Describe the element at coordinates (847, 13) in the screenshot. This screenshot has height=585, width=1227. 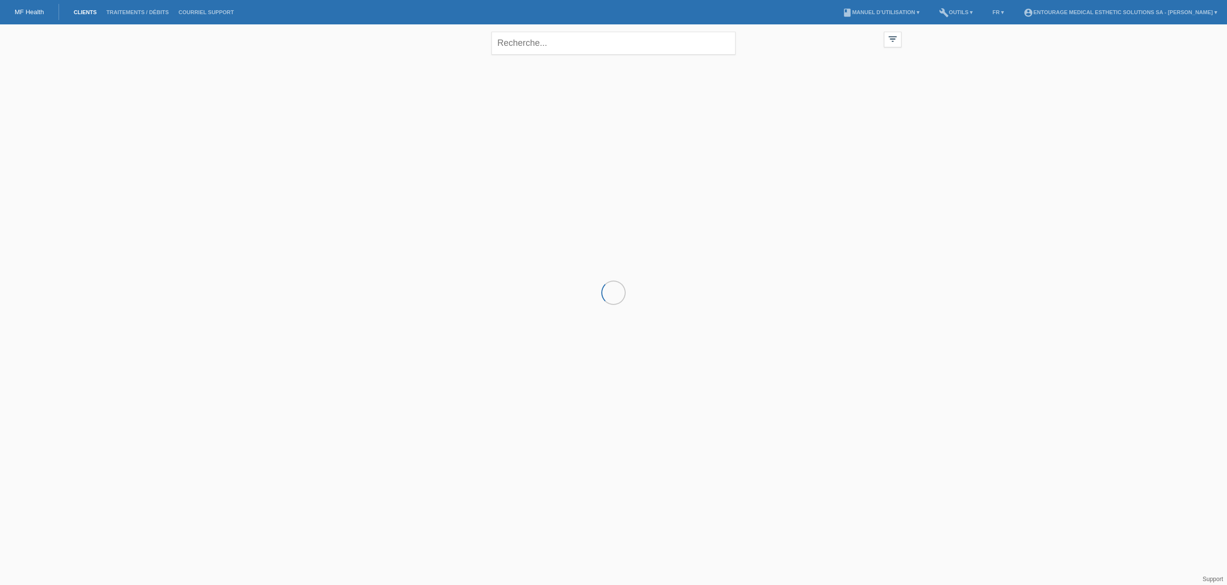
I see `i: book` at that location.